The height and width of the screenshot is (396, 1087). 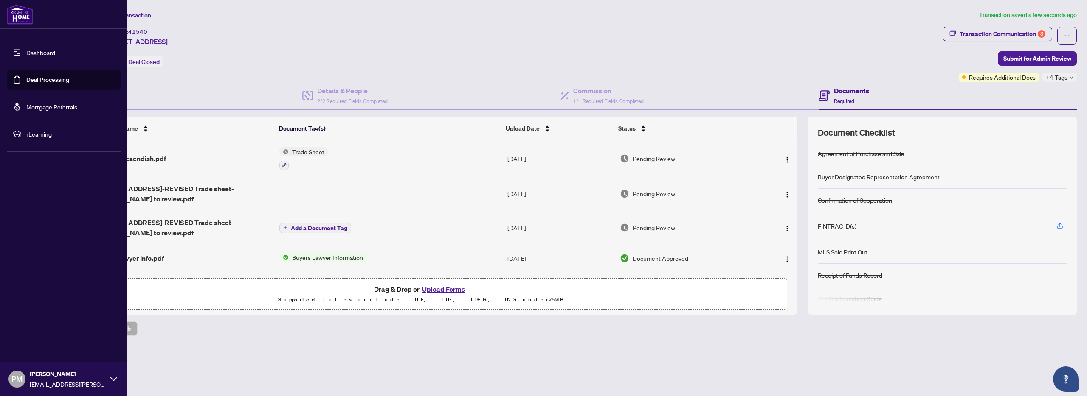 I want to click on span: Submit for Admin Review, so click(x=1037, y=59).